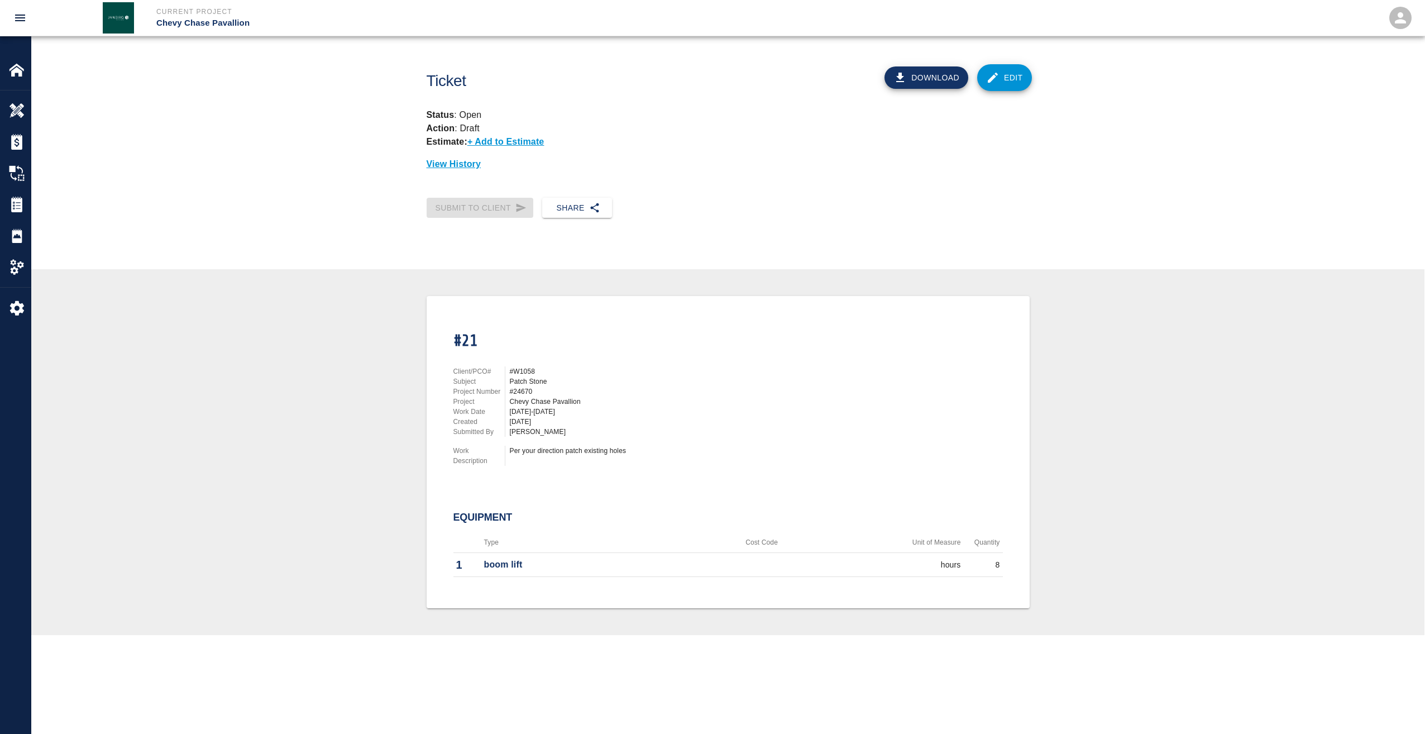 This screenshot has height=734, width=1425. What do you see at coordinates (662, 401) in the screenshot?
I see `div: Chevy Chase Pavallion` at bounding box center [662, 401].